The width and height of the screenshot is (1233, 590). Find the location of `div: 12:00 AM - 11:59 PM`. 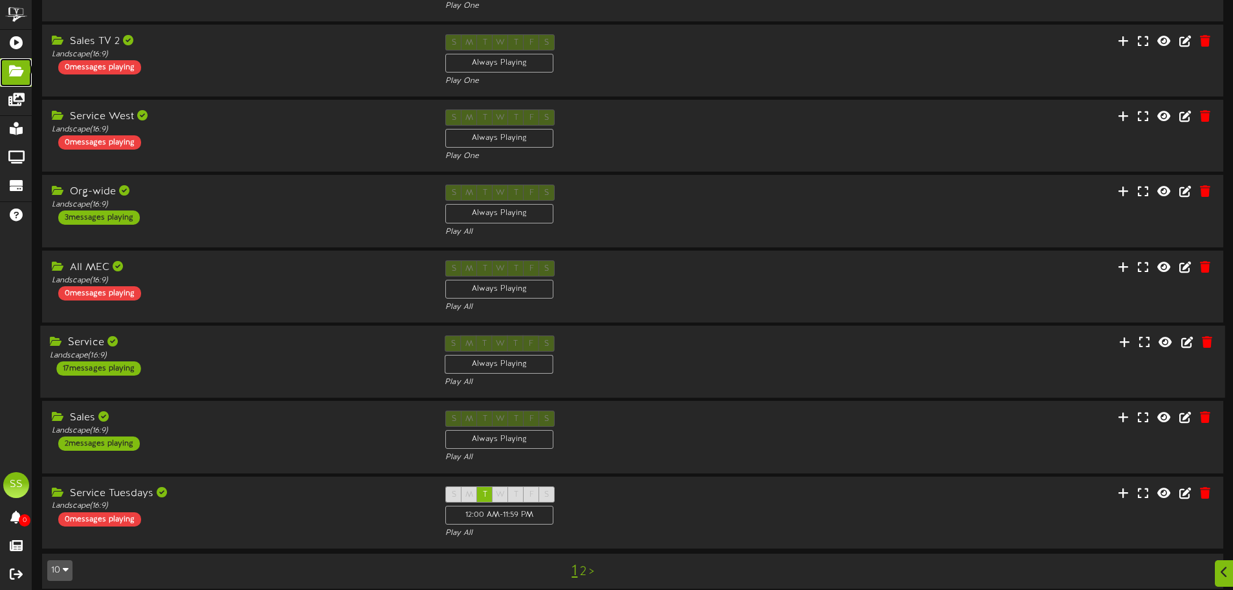

div: 12:00 AM - 11:59 PM is located at coordinates (499, 515).